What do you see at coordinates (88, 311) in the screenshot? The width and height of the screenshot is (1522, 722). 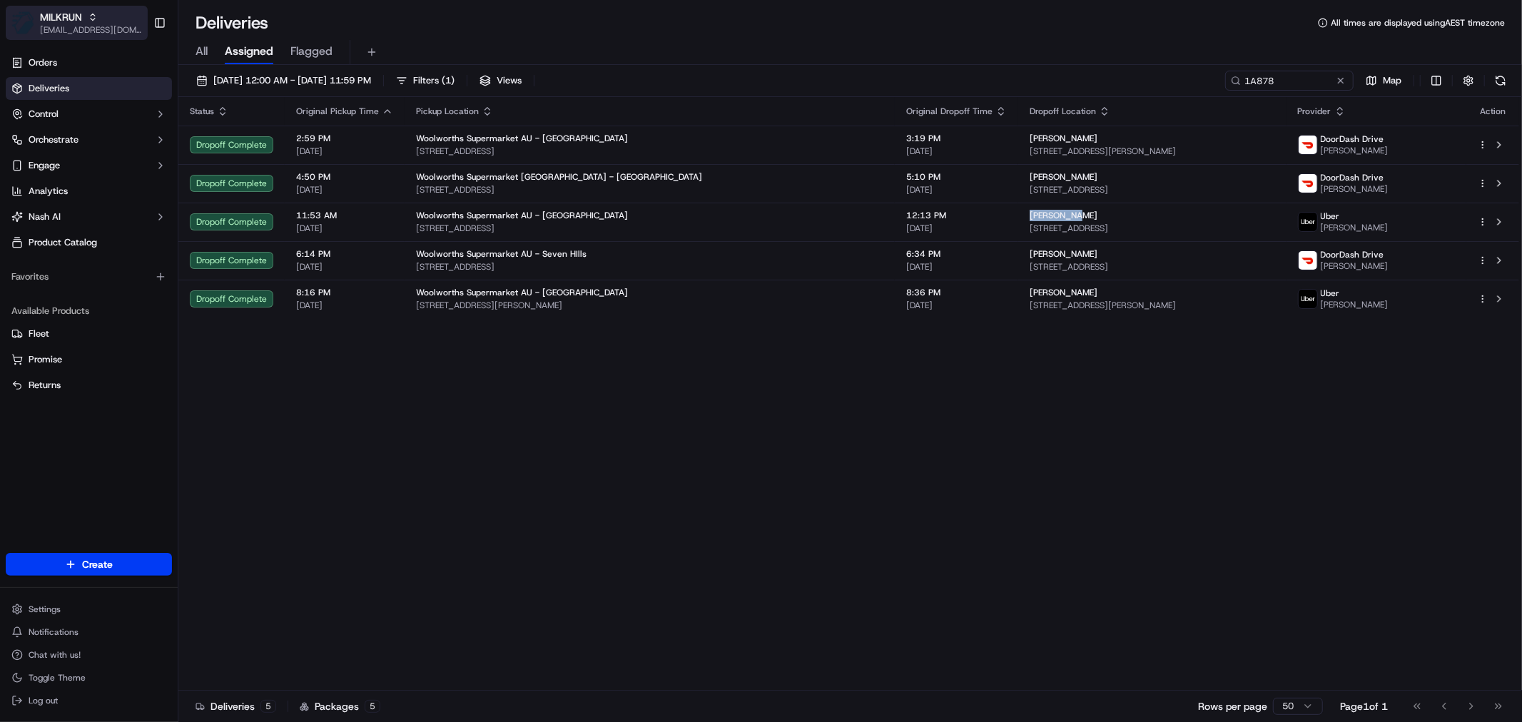 I see `div: Available Products` at bounding box center [88, 311].